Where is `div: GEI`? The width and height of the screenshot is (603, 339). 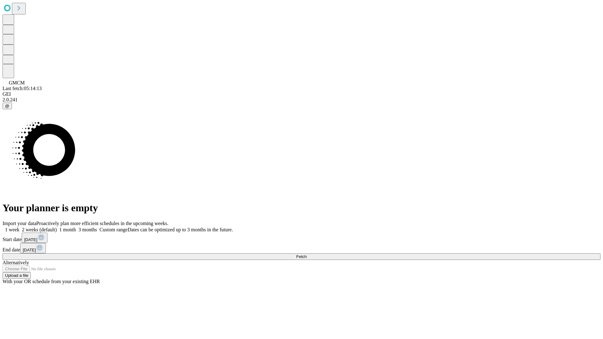 div: GEI is located at coordinates (302, 94).